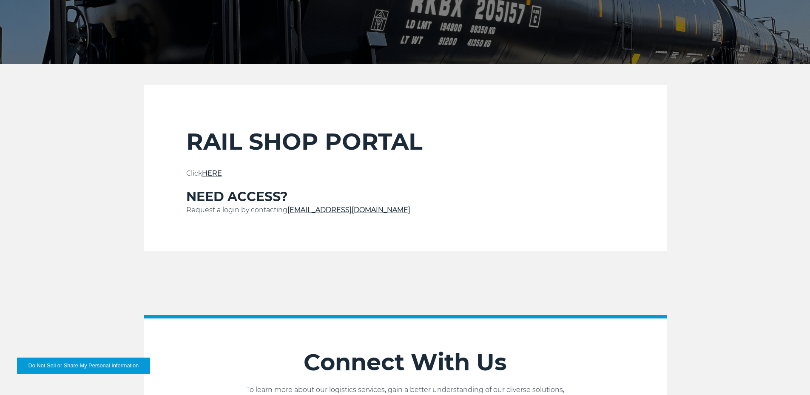  I want to click on a: HERE, so click(212, 173).